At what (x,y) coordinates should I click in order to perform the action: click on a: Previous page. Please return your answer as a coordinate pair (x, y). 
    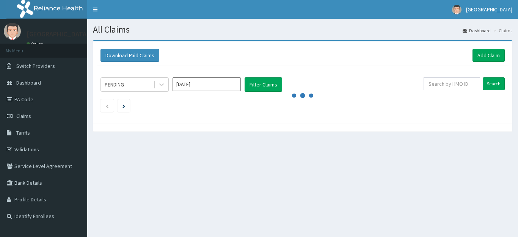
    Looking at the image, I should click on (107, 106).